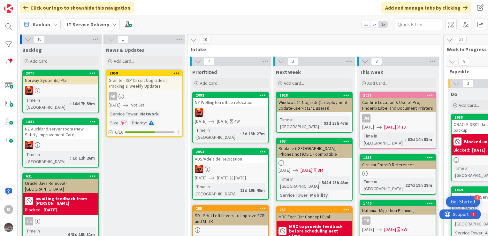 This screenshot has height=236, width=488. What do you see at coordinates (231, 152) in the screenshot?
I see `div: 2054` at bounding box center [231, 152].